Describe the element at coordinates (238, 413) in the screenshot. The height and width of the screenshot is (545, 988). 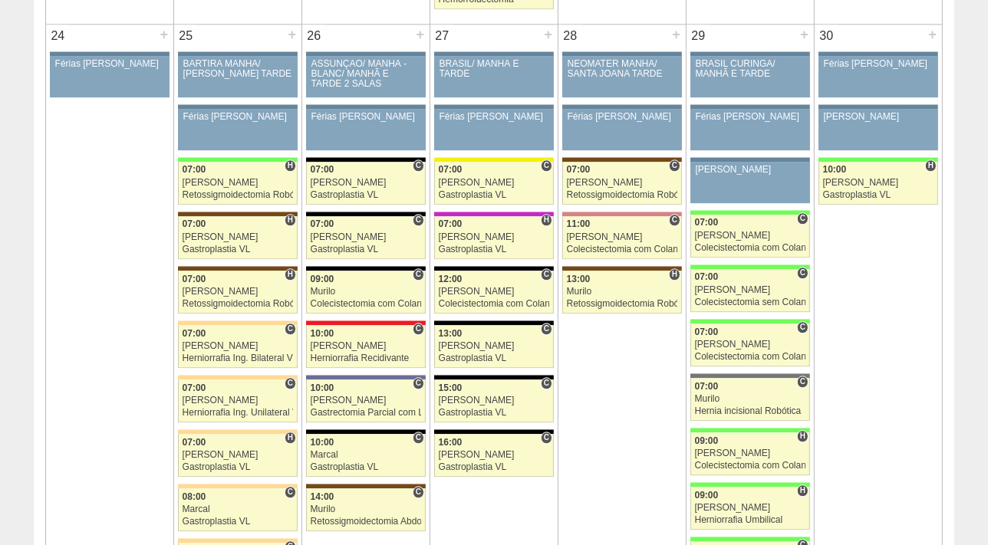
I see `div: Herniorrafia Ing. Unilateral VL` at that location.